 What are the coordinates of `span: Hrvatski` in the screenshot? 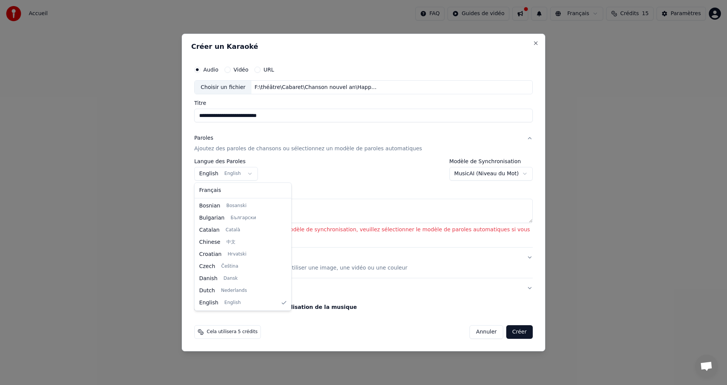 It's located at (237, 254).